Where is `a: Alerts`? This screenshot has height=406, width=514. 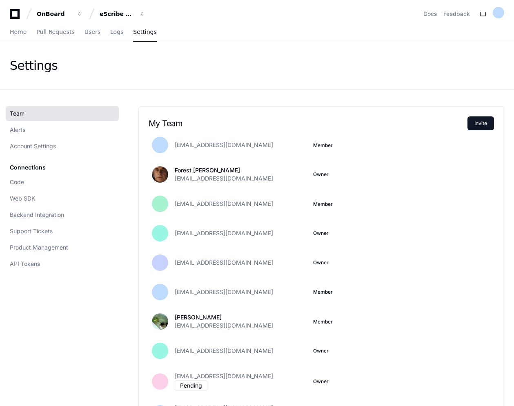
a: Alerts is located at coordinates (62, 130).